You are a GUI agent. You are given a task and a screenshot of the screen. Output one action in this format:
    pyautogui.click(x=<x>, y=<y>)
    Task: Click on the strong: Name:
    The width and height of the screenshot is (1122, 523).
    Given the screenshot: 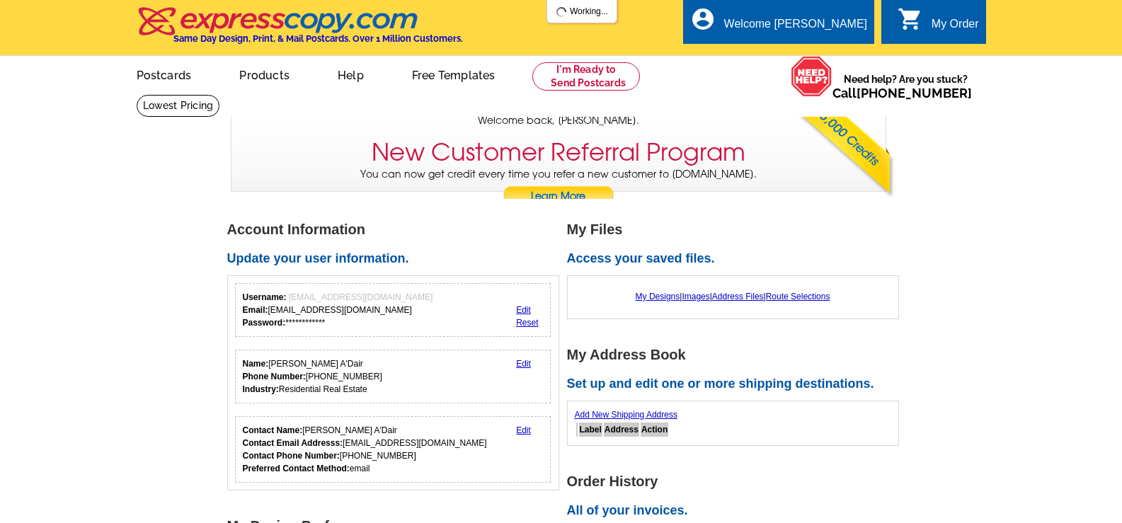 What is the action you would take?
    pyautogui.click(x=256, y=364)
    